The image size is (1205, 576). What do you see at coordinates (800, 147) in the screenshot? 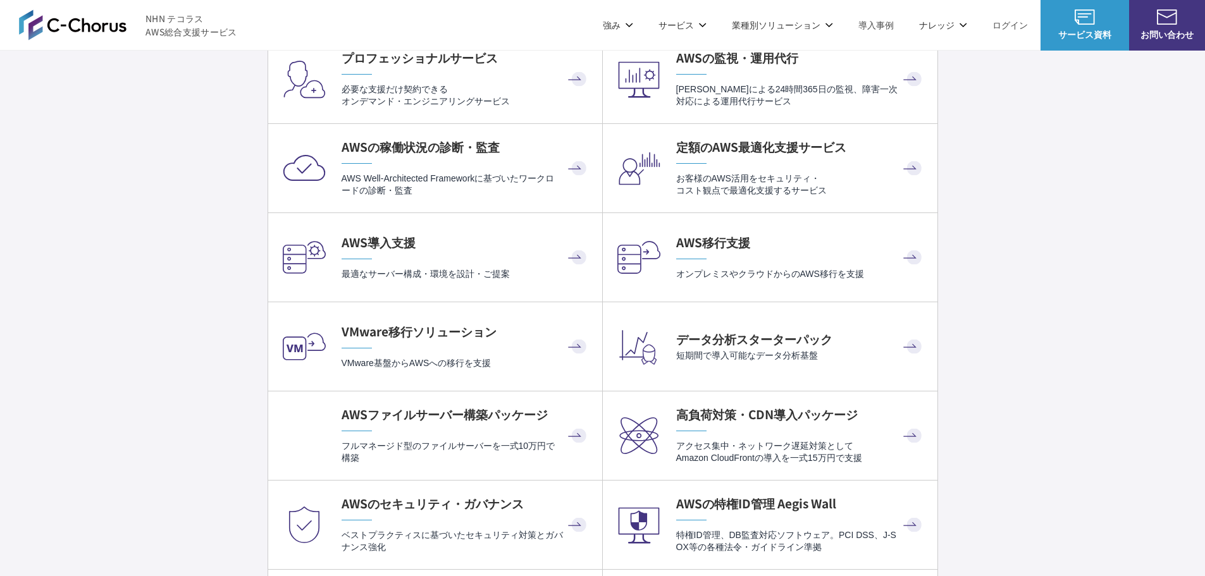
I see `h4: 定額のAWS最適化支援サービス` at bounding box center [800, 147].